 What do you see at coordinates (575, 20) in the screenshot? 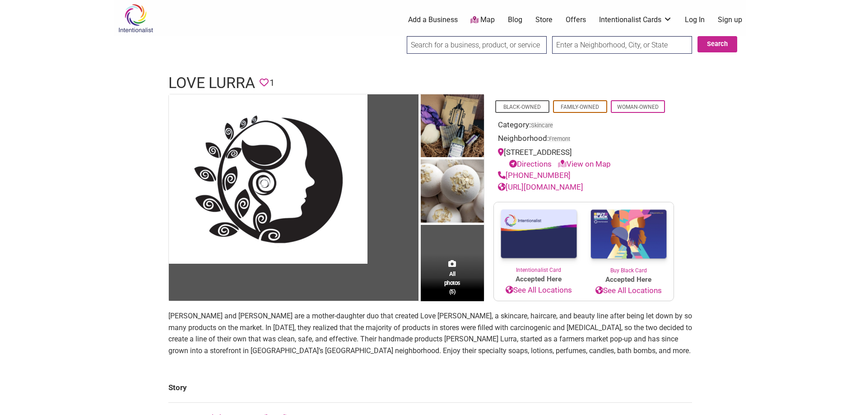
I see `a: Offers` at bounding box center [575, 20].